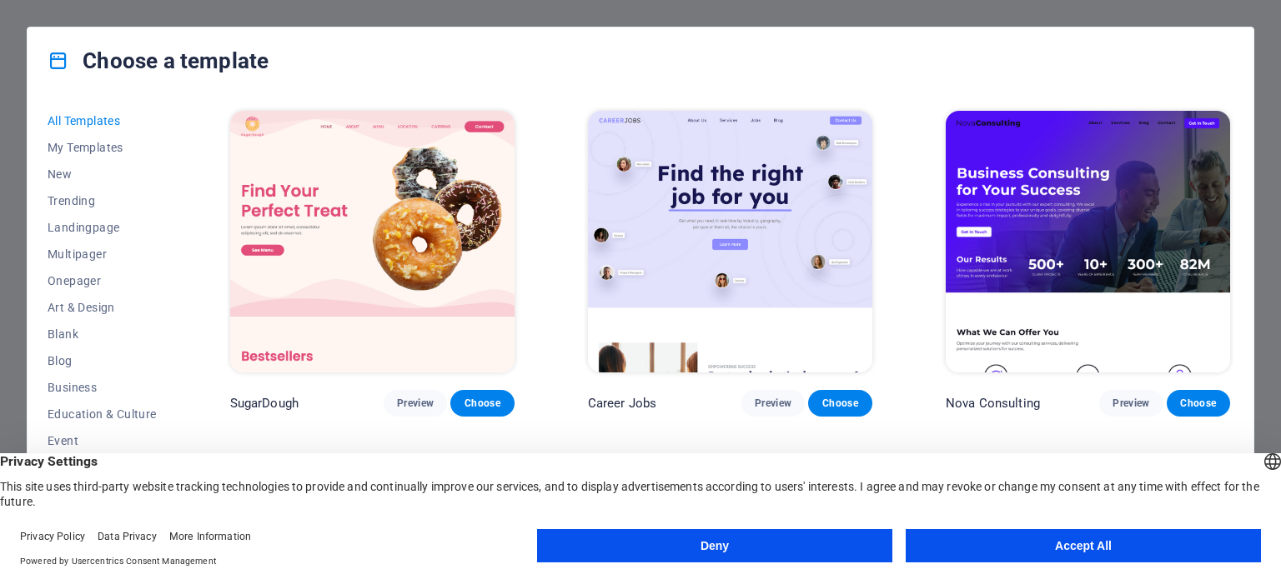  Describe the element at coordinates (372, 242) in the screenshot. I see `img: SugarDough` at that location.